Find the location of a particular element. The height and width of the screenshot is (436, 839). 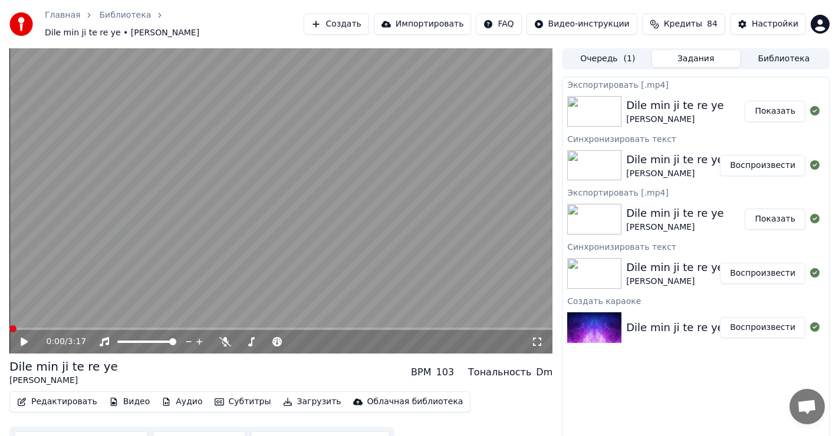

button: Кредиты84 is located at coordinates (683, 24).